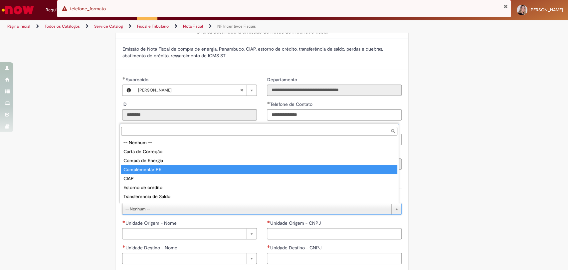 This screenshot has height=270, width=568. Describe the element at coordinates (259, 170) in the screenshot. I see `ul: Tipo Emissão` at that location.